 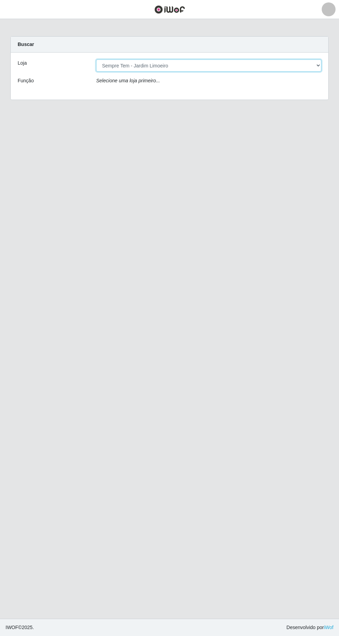 I want to click on a: iWof, so click(x=329, y=627).